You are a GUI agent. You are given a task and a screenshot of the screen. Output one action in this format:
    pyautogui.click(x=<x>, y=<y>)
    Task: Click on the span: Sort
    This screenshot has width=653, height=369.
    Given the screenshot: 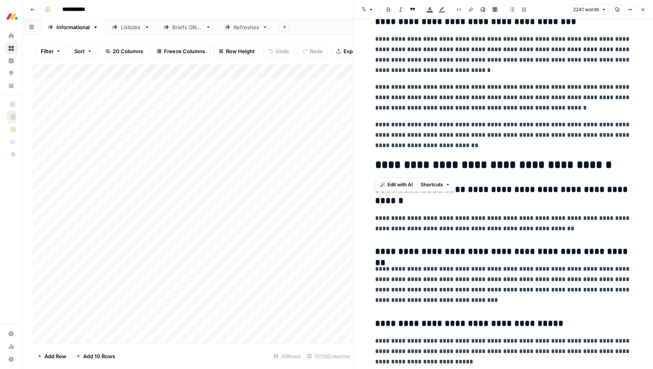 What is the action you would take?
    pyautogui.click(x=80, y=51)
    